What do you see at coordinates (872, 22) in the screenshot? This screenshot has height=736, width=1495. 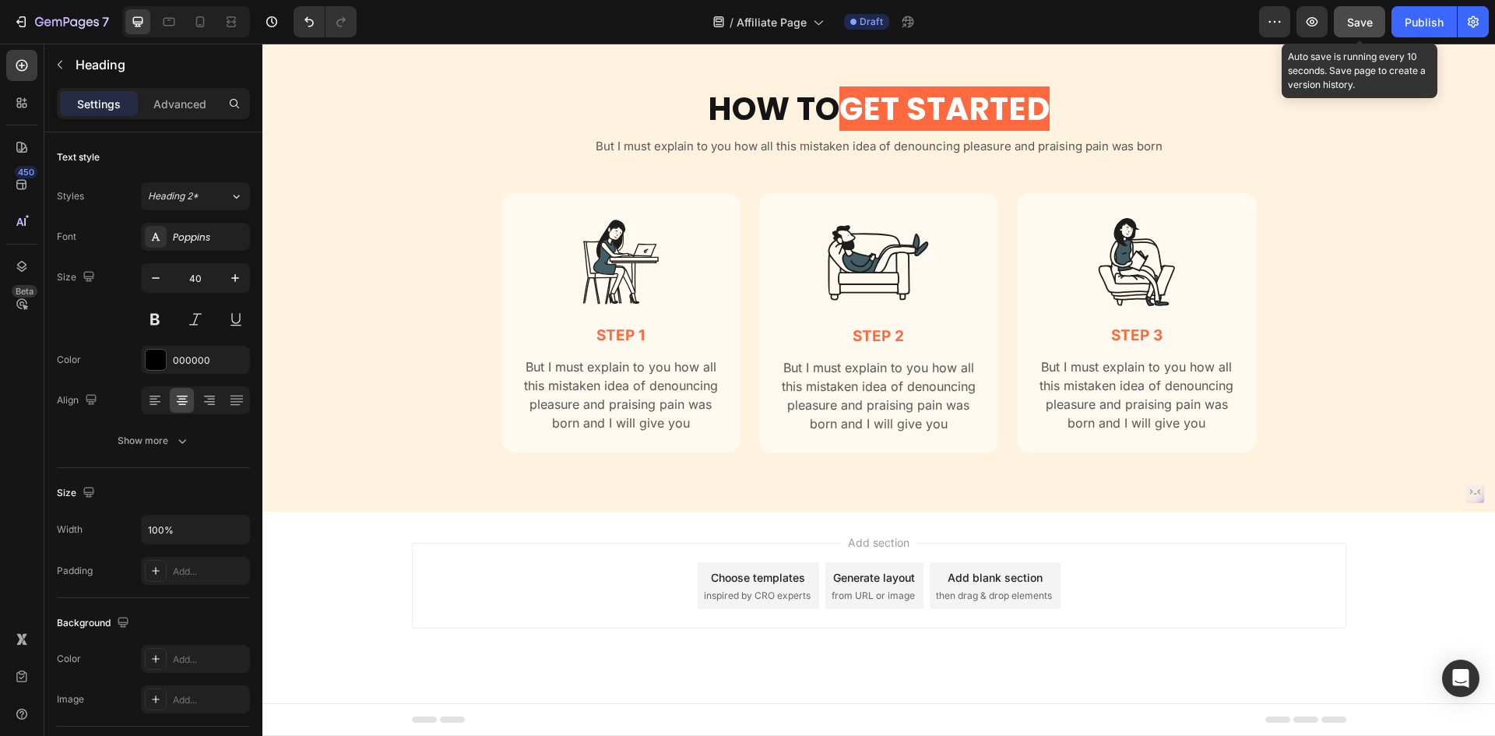 I see `span: Draft` at bounding box center [872, 22].